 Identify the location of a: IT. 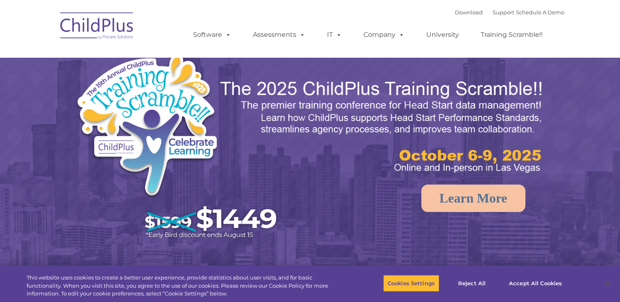
(334, 35).